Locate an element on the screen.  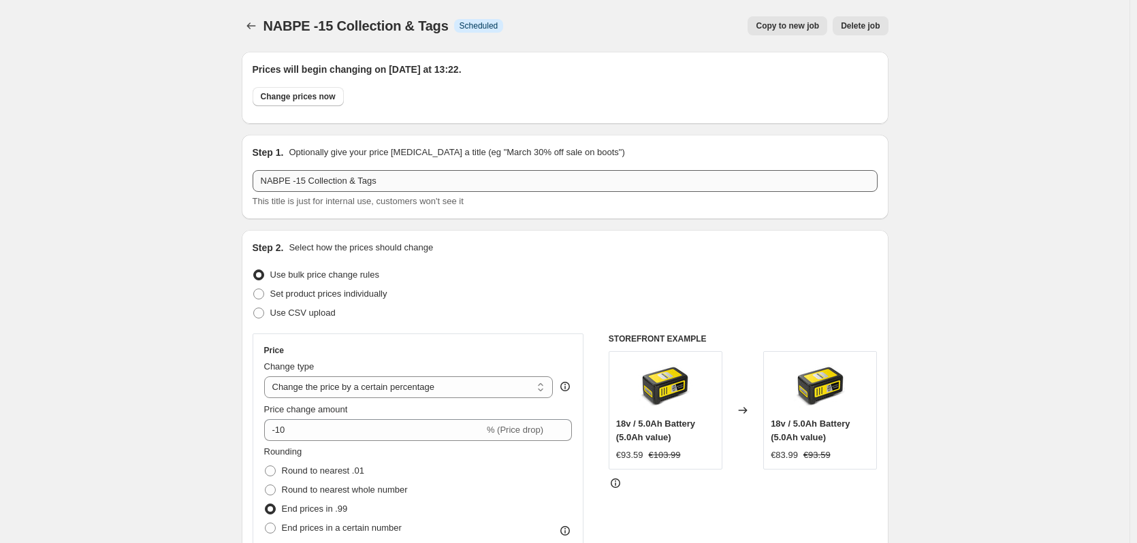
h2: Step 2. is located at coordinates (268, 248).